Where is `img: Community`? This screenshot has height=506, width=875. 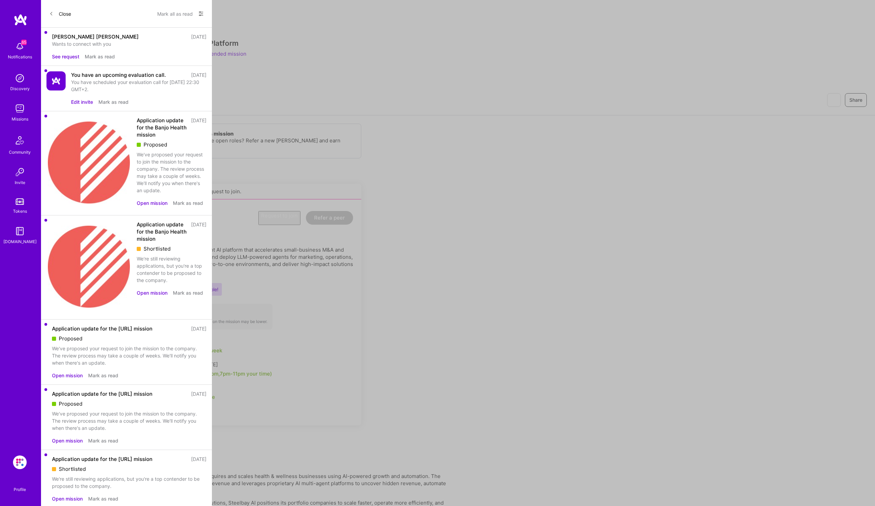 img: Community is located at coordinates (20, 140).